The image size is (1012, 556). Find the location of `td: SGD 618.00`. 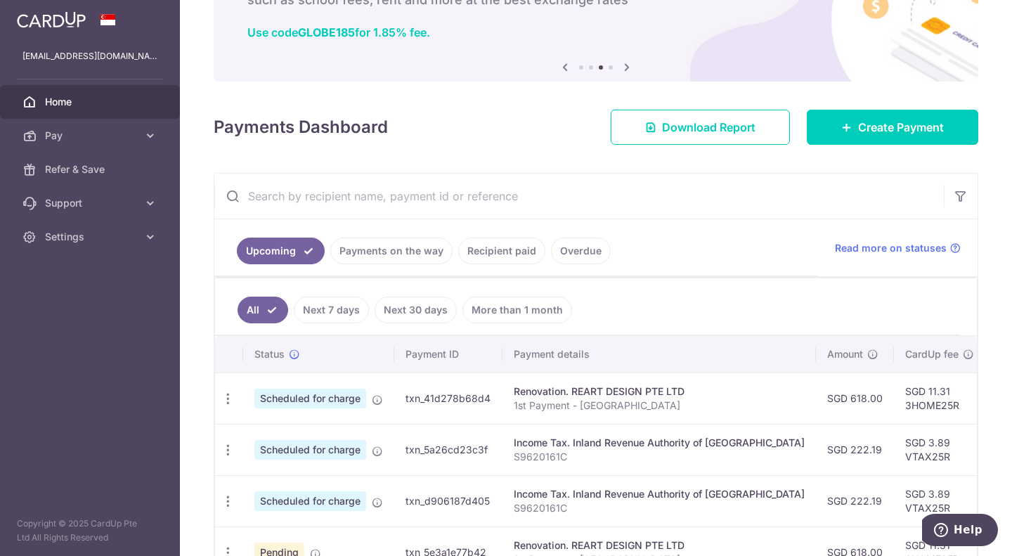

td: SGD 618.00 is located at coordinates (854, 398).